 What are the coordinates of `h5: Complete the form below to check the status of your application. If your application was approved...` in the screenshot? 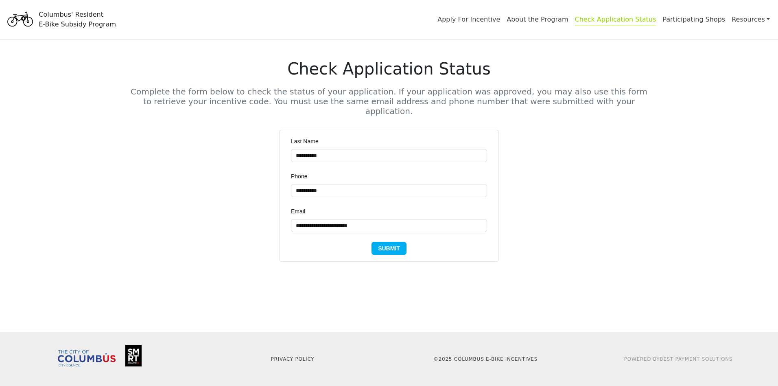 It's located at (389, 101).